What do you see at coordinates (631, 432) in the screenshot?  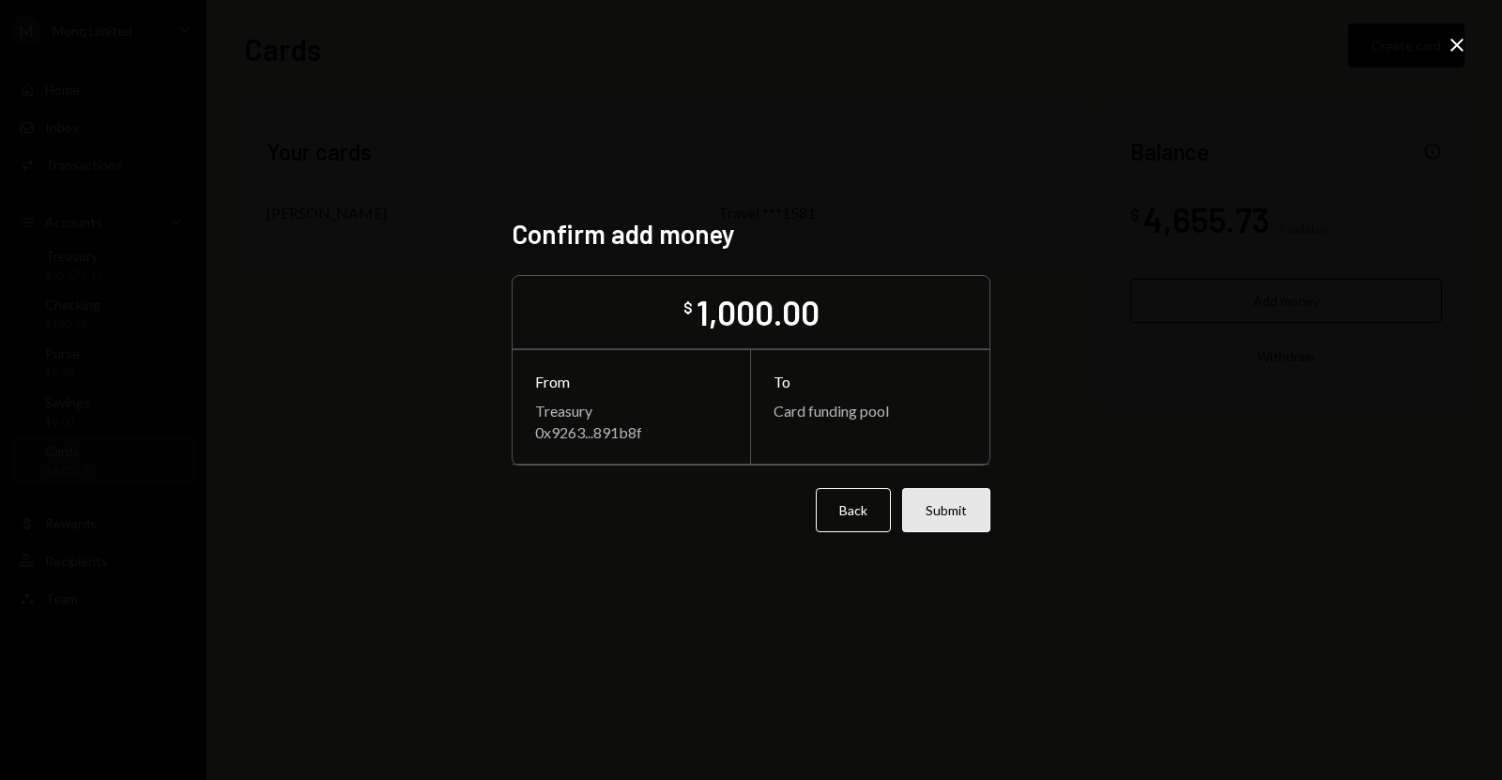 I see `div: 0x9263...891b8f` at bounding box center [631, 432].